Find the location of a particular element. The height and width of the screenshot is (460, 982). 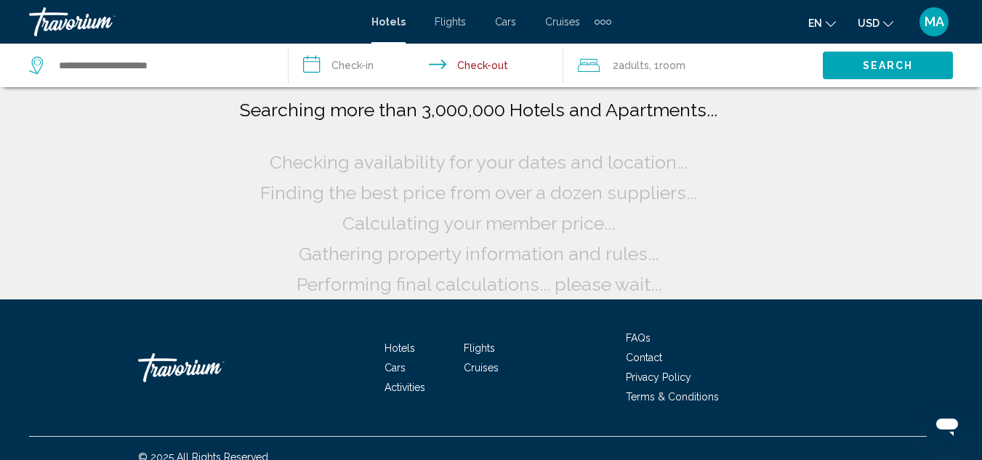

button: Search is located at coordinates (887, 65).